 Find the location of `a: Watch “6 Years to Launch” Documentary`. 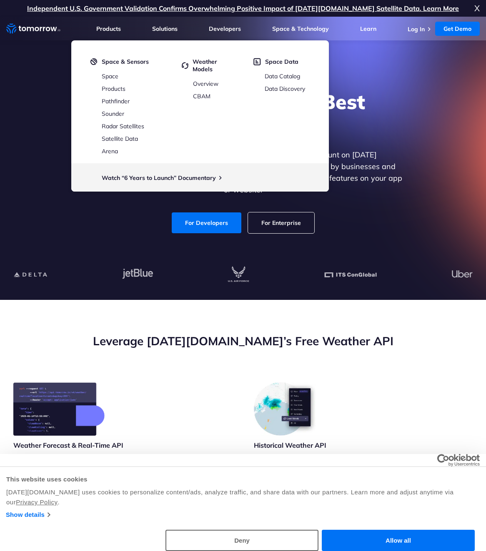

a: Watch “6 Years to Launch” Documentary is located at coordinates (159, 178).